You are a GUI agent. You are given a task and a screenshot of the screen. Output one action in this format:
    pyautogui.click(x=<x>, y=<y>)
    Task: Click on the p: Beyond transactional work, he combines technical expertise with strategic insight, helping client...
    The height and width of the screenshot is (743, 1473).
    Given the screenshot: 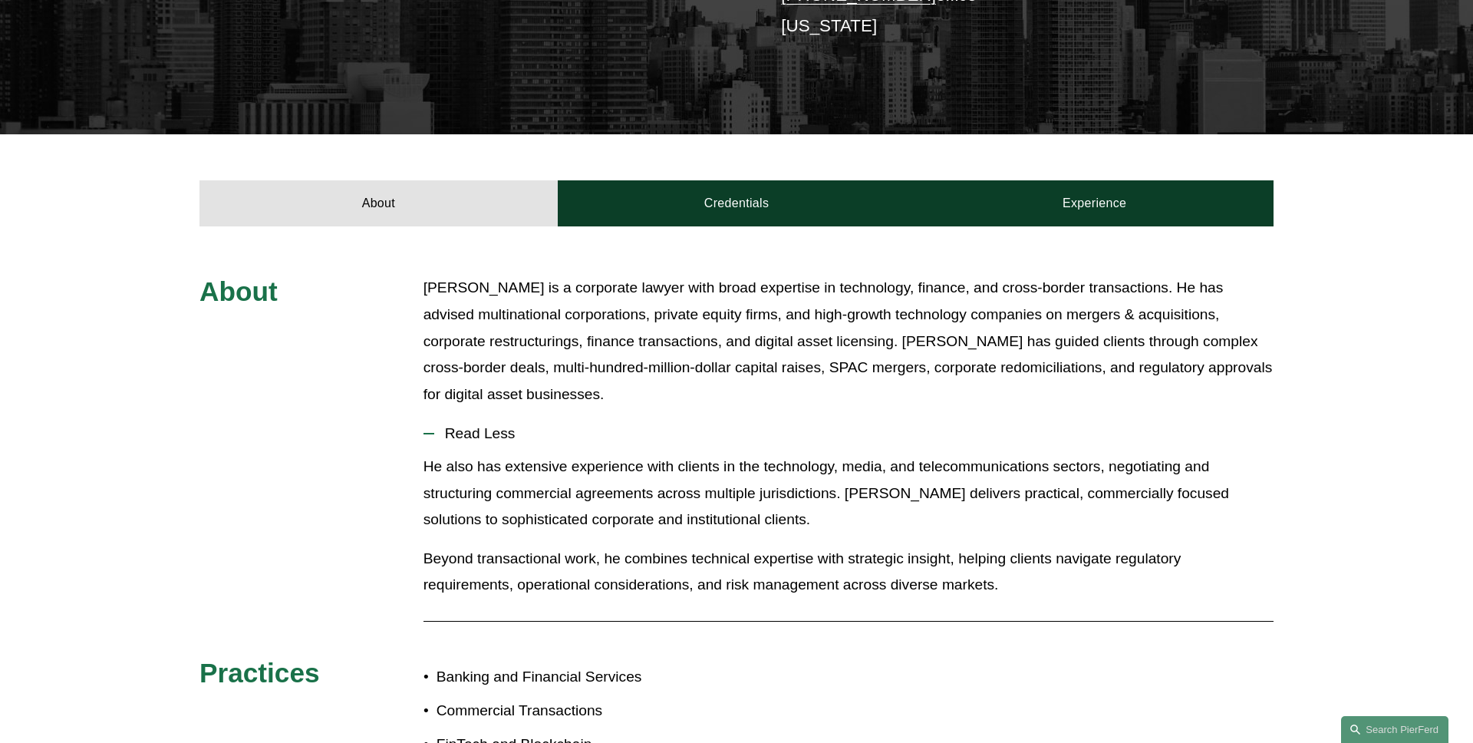 What is the action you would take?
    pyautogui.click(x=849, y=572)
    